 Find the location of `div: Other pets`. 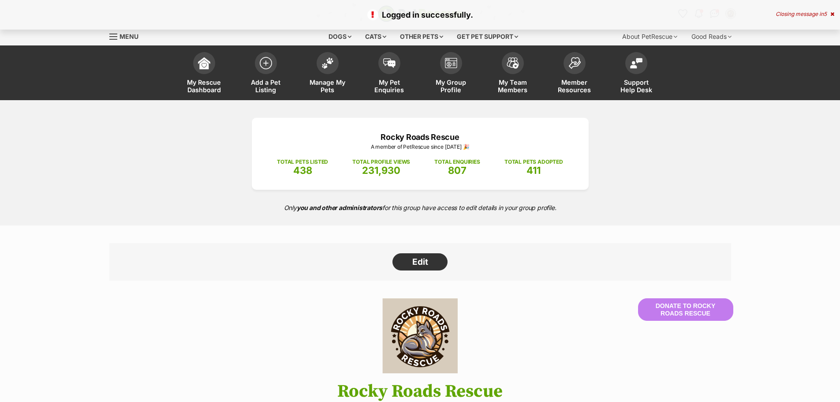

div: Other pets is located at coordinates (422, 37).